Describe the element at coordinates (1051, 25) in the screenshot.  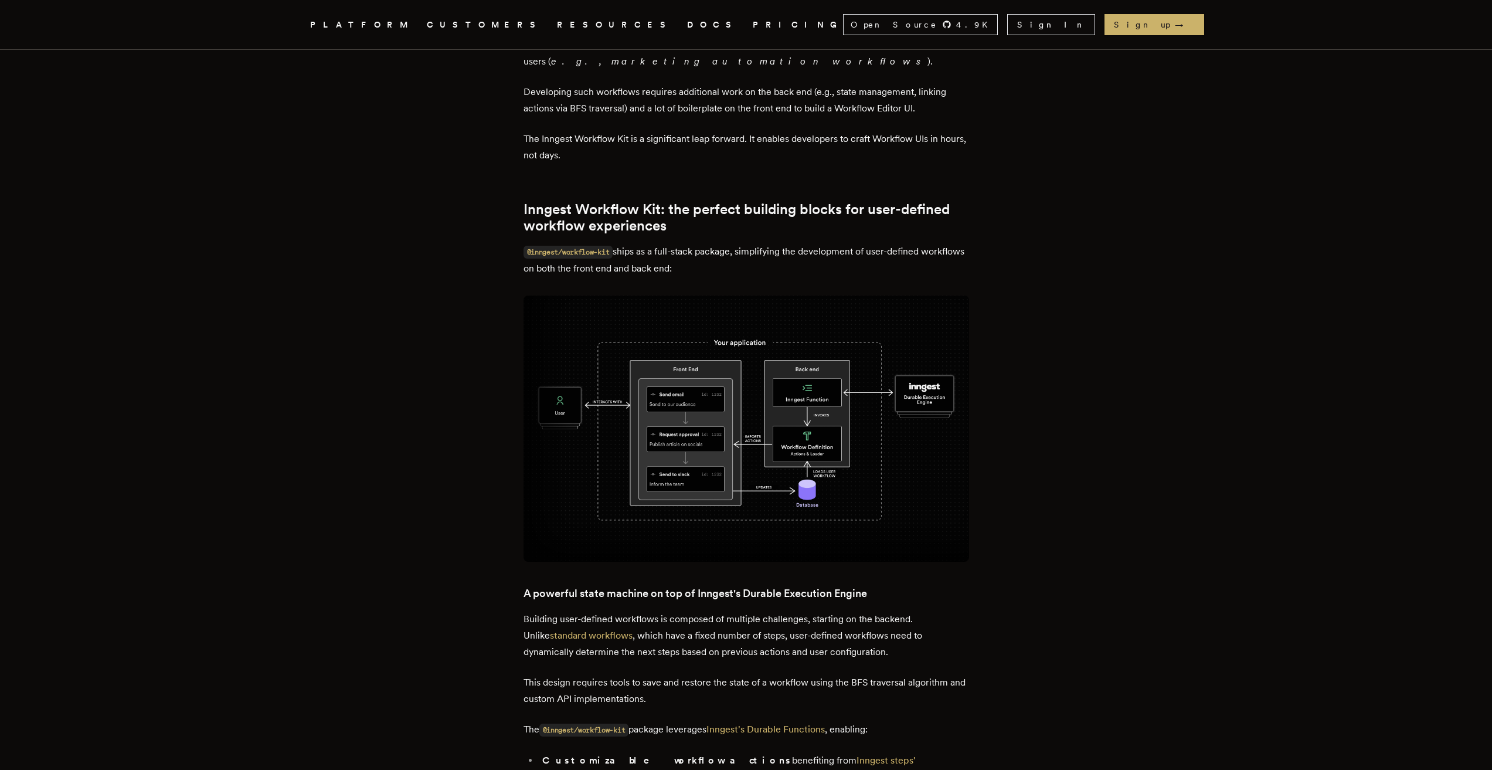
I see `a: Sign In` at that location.